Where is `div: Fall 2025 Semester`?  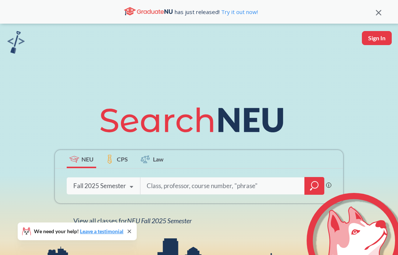
div: Fall 2025 Semester is located at coordinates (100, 186).